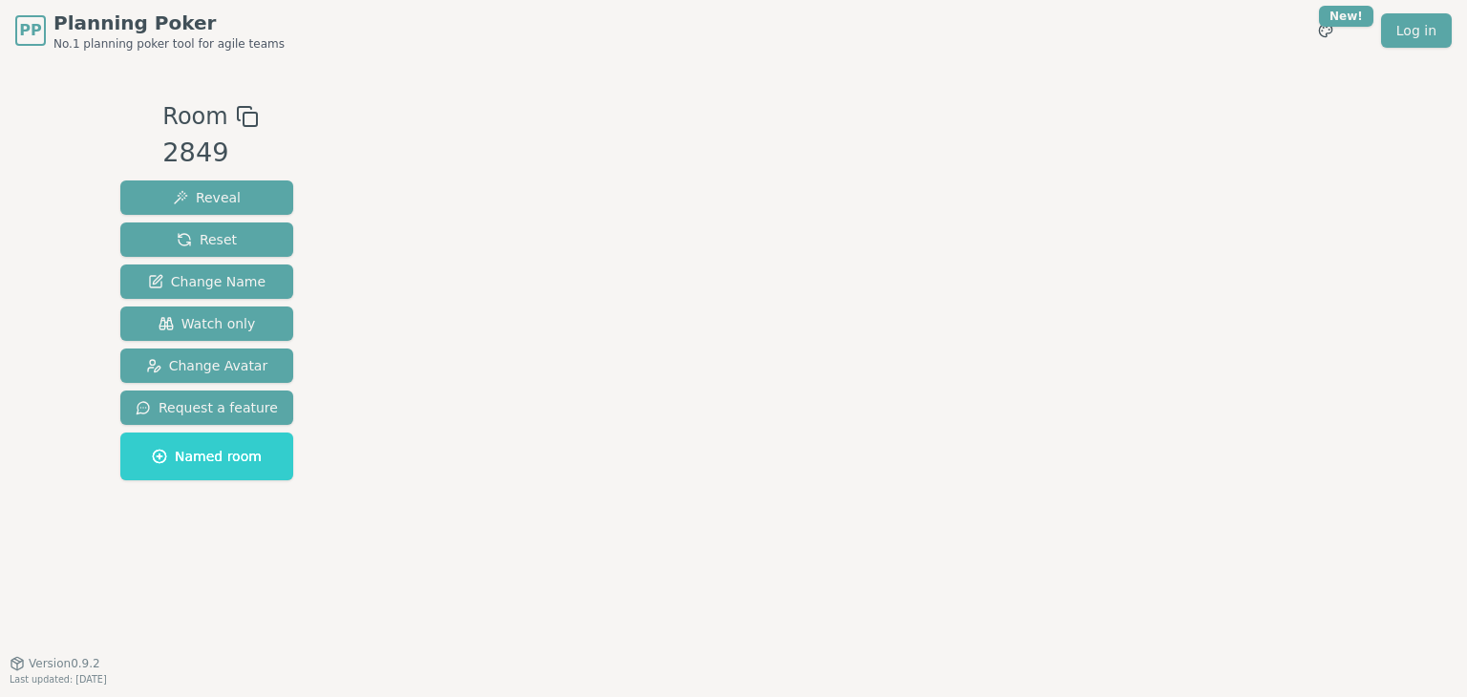 This screenshot has height=697, width=1467. What do you see at coordinates (206, 282) in the screenshot?
I see `button: Change Name` at bounding box center [206, 282].